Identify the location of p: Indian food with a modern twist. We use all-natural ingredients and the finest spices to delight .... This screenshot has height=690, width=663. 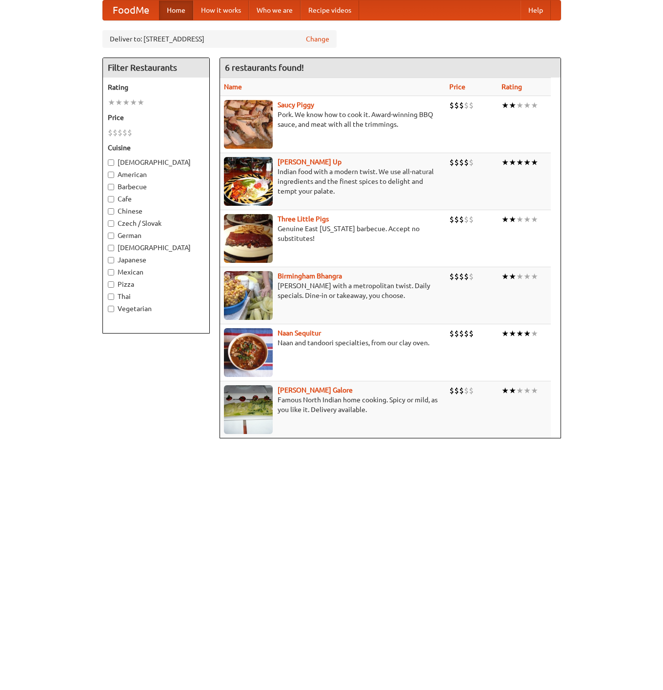
(333, 181).